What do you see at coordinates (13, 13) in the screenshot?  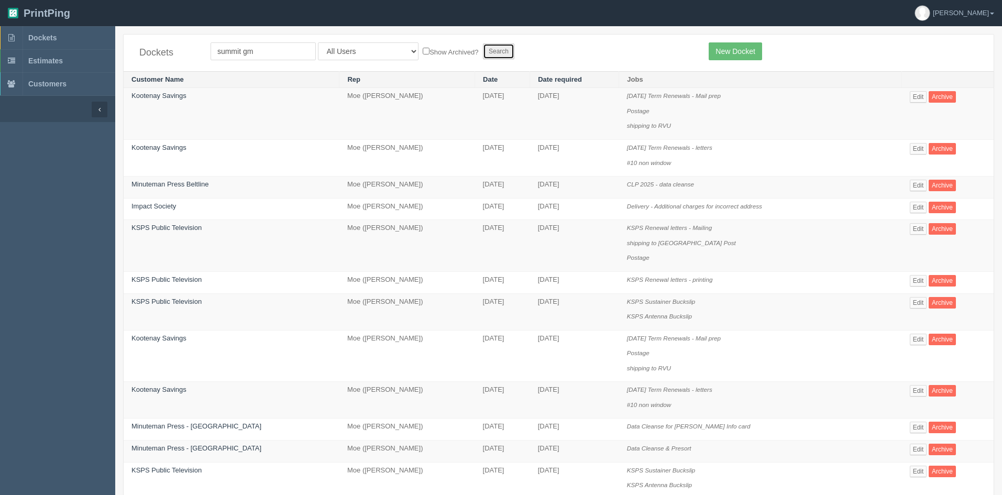 I see `img: logo-3e63b451c926e2ac314895c53de4908e5d424f24456219fb08d385ab2e579770.png` at bounding box center [13, 13].